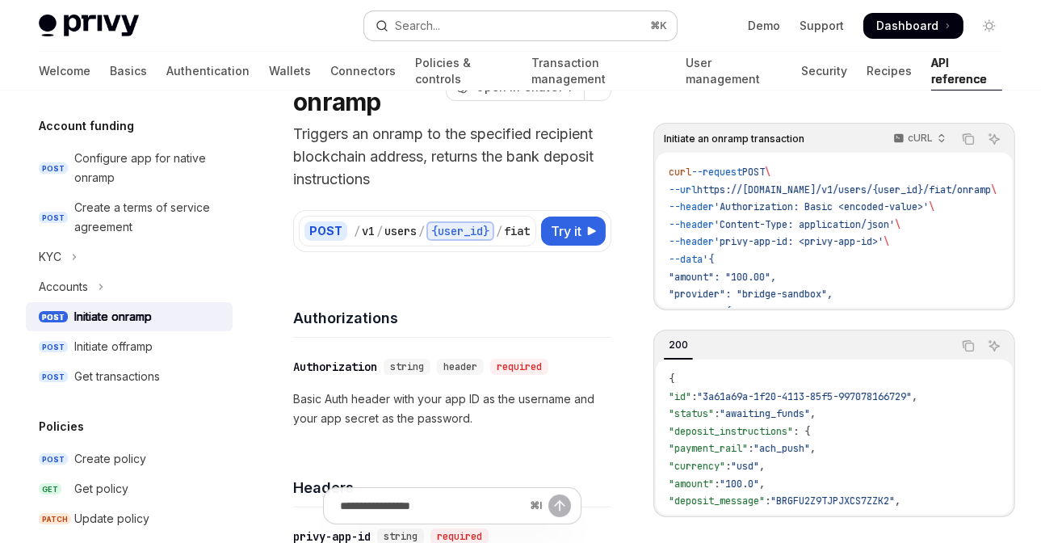 Image resolution: width=1041 pixels, height=543 pixels. Describe the element at coordinates (691, 484) in the screenshot. I see `span: "amount"` at that location.